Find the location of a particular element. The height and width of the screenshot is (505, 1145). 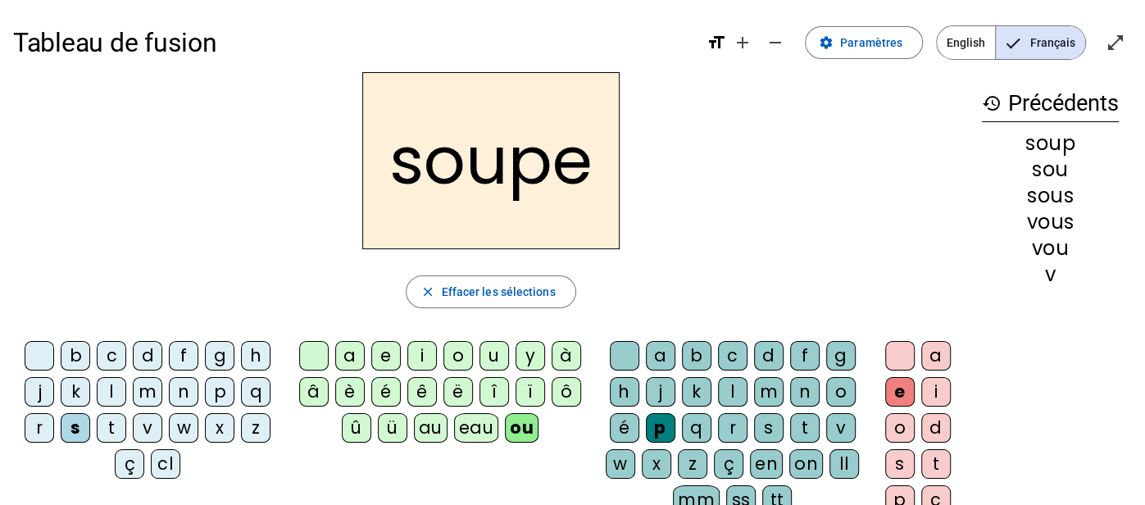

div: â is located at coordinates (314, 392).